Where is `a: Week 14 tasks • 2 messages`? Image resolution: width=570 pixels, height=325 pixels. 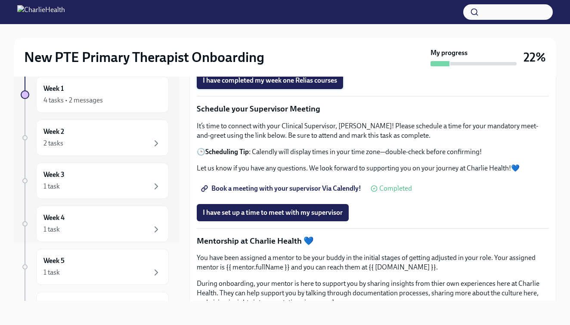 a: Week 14 tasks • 2 messages is located at coordinates (95, 95).